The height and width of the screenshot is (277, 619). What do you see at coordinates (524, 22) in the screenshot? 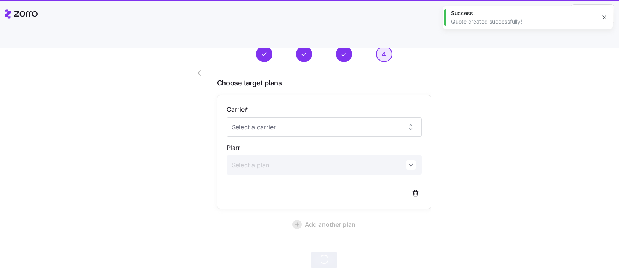
I see `div: Quote created successfully!` at bounding box center [524, 22].